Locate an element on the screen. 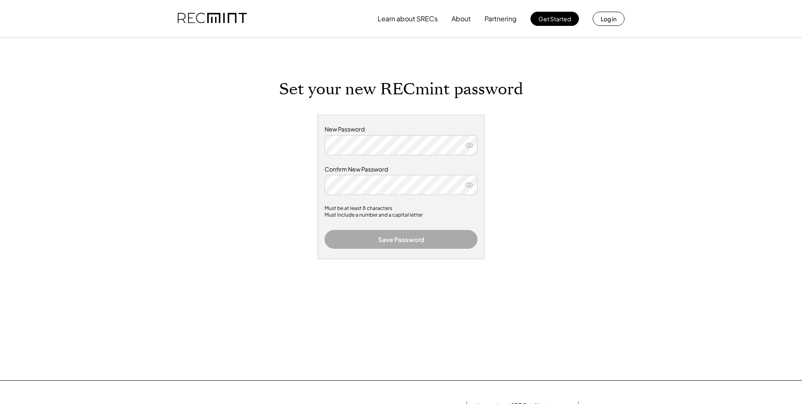 This screenshot has width=802, height=404. div: Confirm New Password is located at coordinates (401, 170).